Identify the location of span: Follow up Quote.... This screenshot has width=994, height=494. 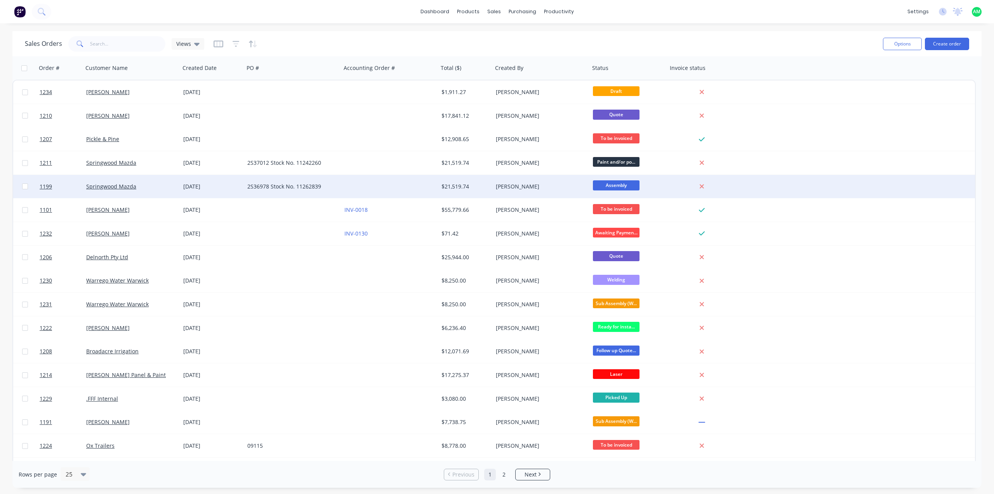
(616, 350).